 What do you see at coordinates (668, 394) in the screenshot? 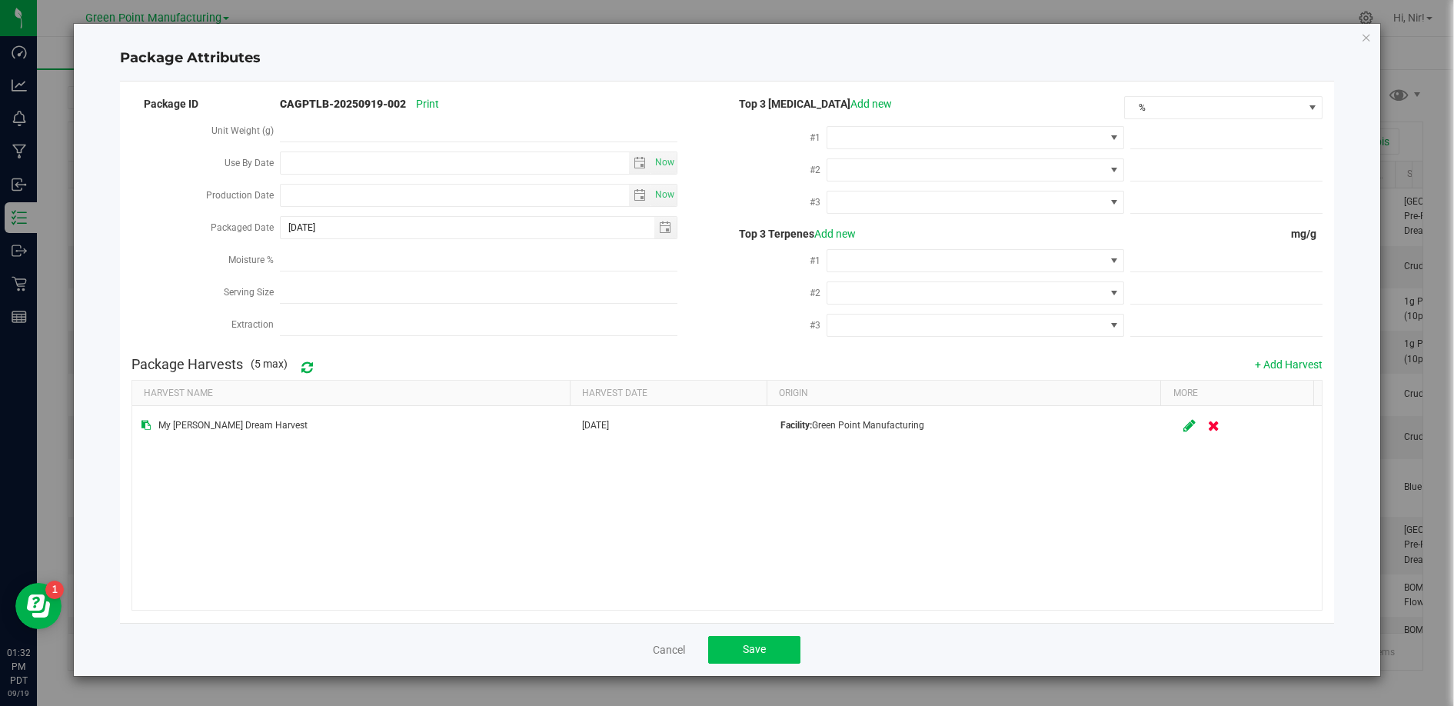
I see `th: Harvest Date` at bounding box center [668, 394].